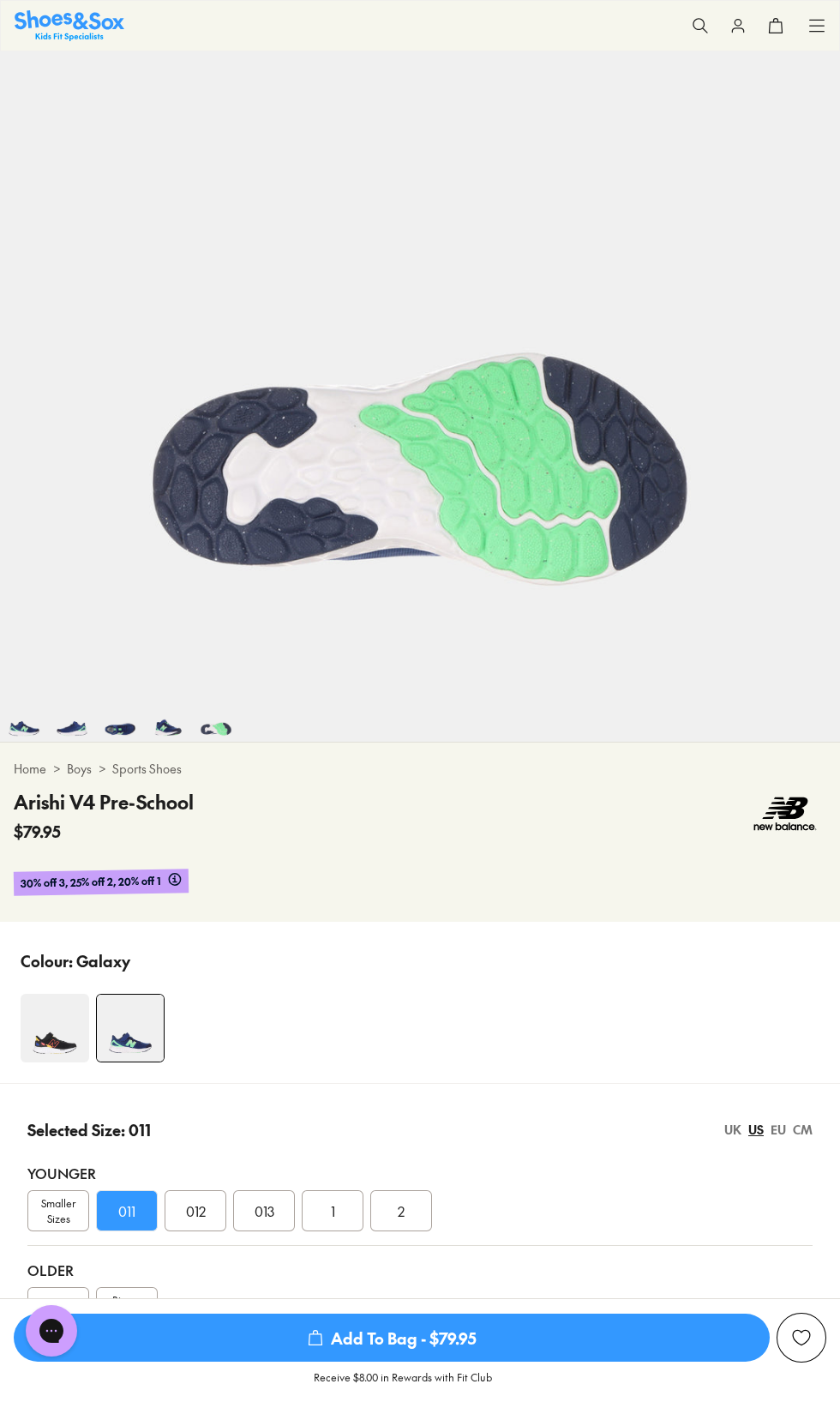 This screenshot has height=1414, width=840. Describe the element at coordinates (802, 1337) in the screenshot. I see `button: Add to Wishlist` at that location.